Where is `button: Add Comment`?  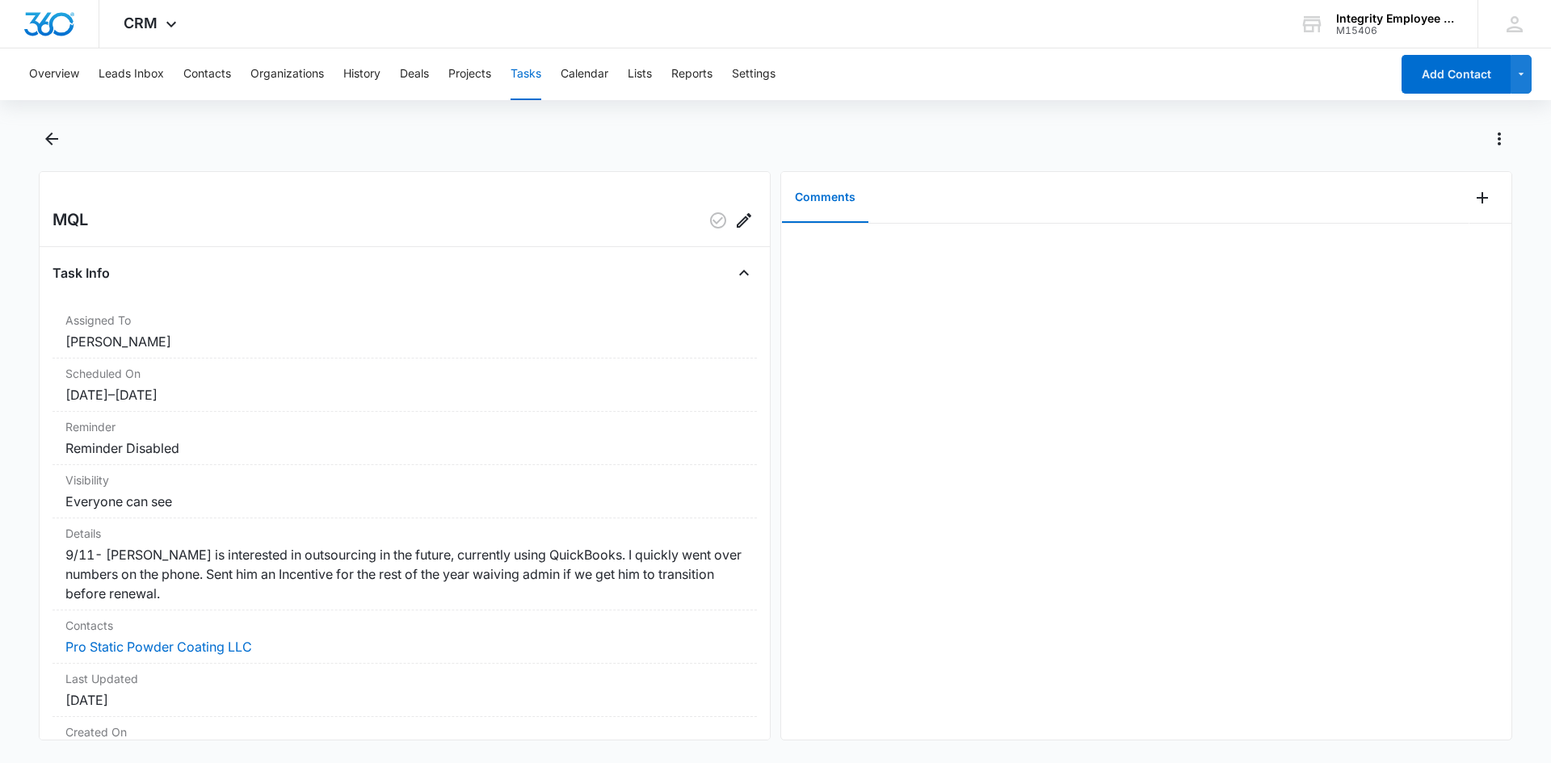
button: Add Comment is located at coordinates (1482, 198).